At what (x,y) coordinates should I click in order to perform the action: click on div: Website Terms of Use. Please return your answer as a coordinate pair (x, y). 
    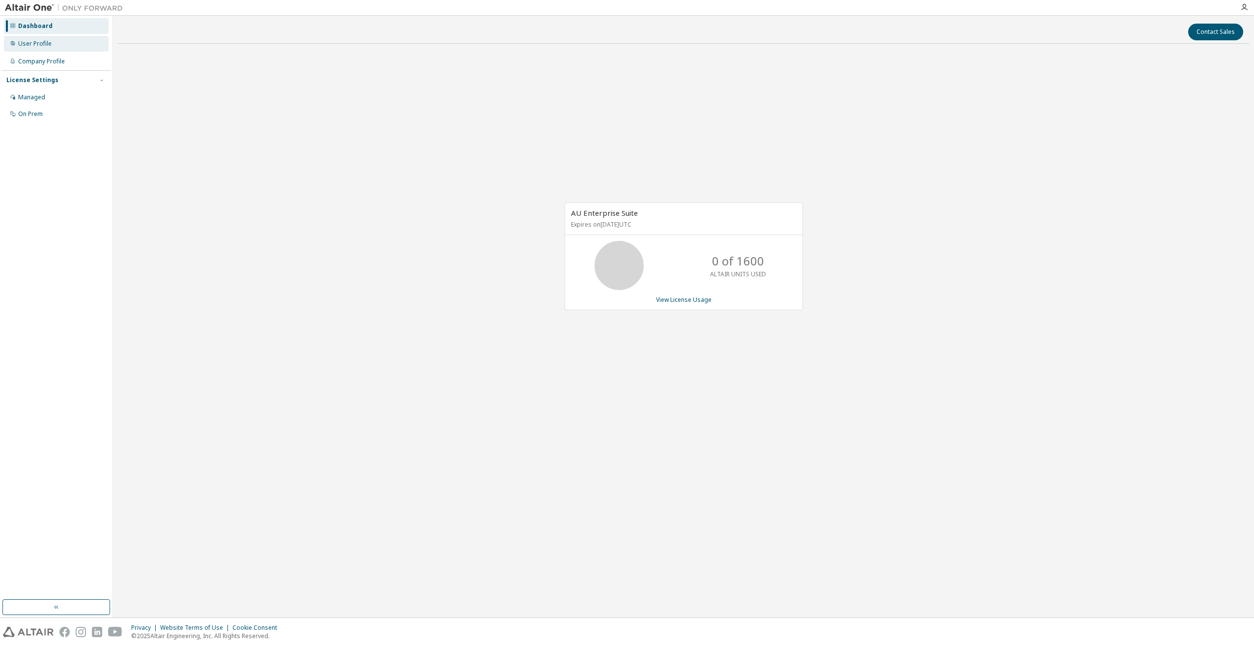
    Looking at the image, I should click on (196, 628).